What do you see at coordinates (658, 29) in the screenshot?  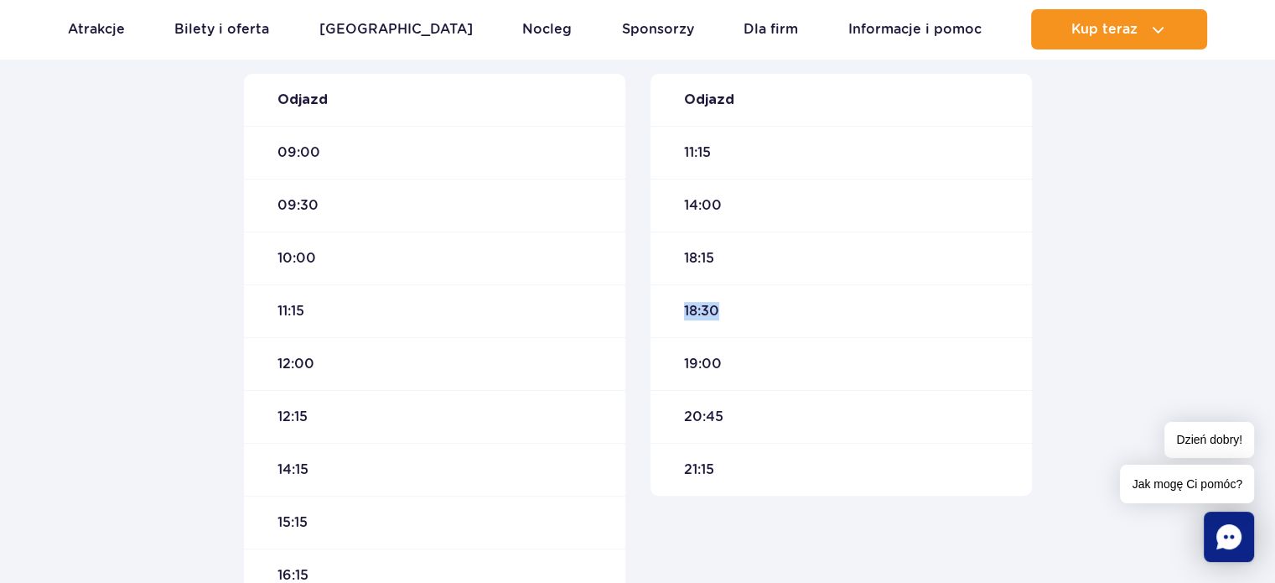 I see `a: Sponsorzy` at bounding box center [658, 29].